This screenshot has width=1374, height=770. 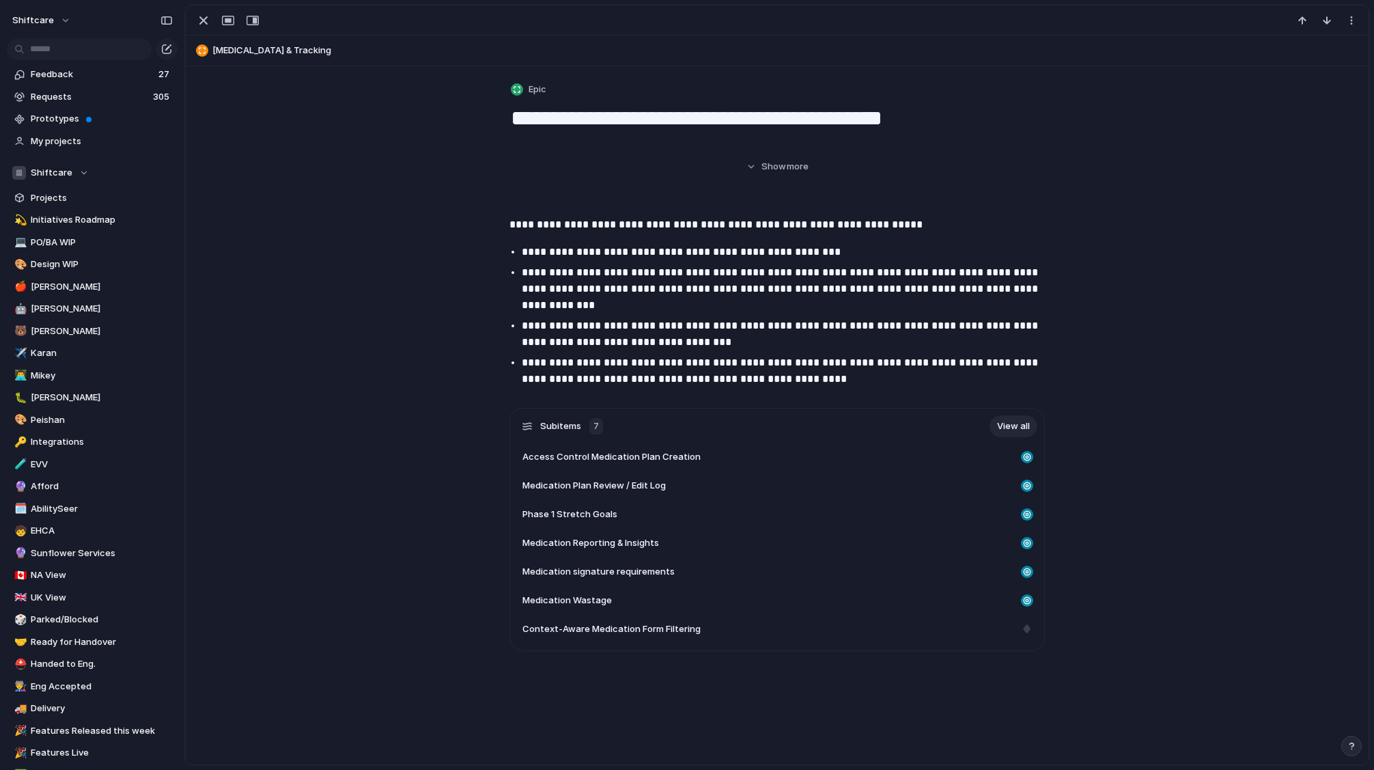 What do you see at coordinates (92, 708) in the screenshot?
I see `div: 🚚Delivery` at bounding box center [92, 708].